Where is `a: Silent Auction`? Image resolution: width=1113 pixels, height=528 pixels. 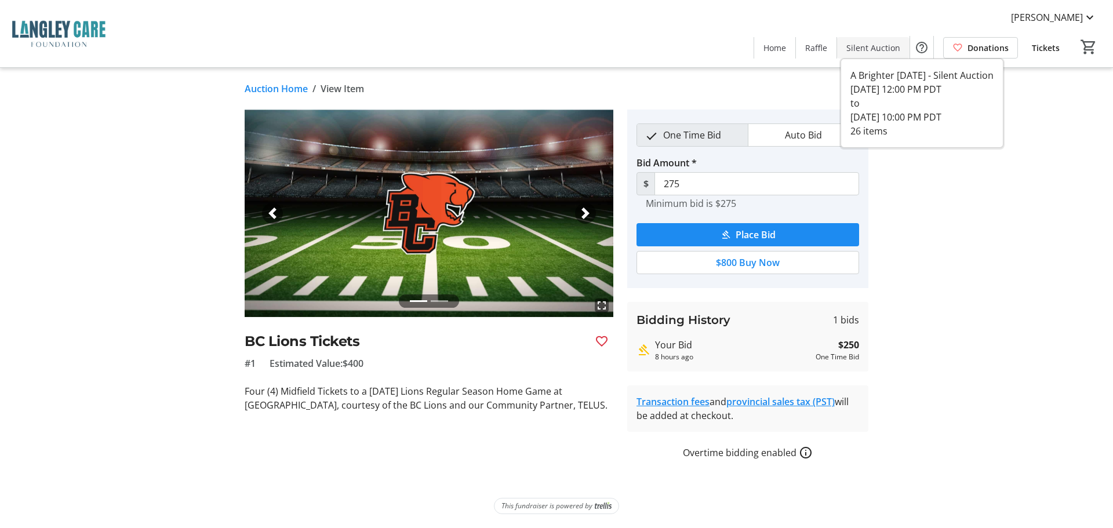
a: Silent Auction is located at coordinates (873, 48).